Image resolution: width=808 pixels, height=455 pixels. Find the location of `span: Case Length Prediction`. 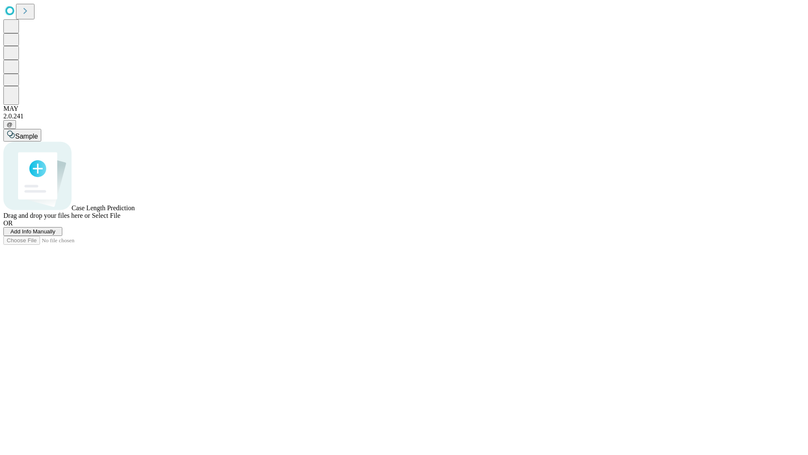

span: Case Length Prediction is located at coordinates (103, 208).